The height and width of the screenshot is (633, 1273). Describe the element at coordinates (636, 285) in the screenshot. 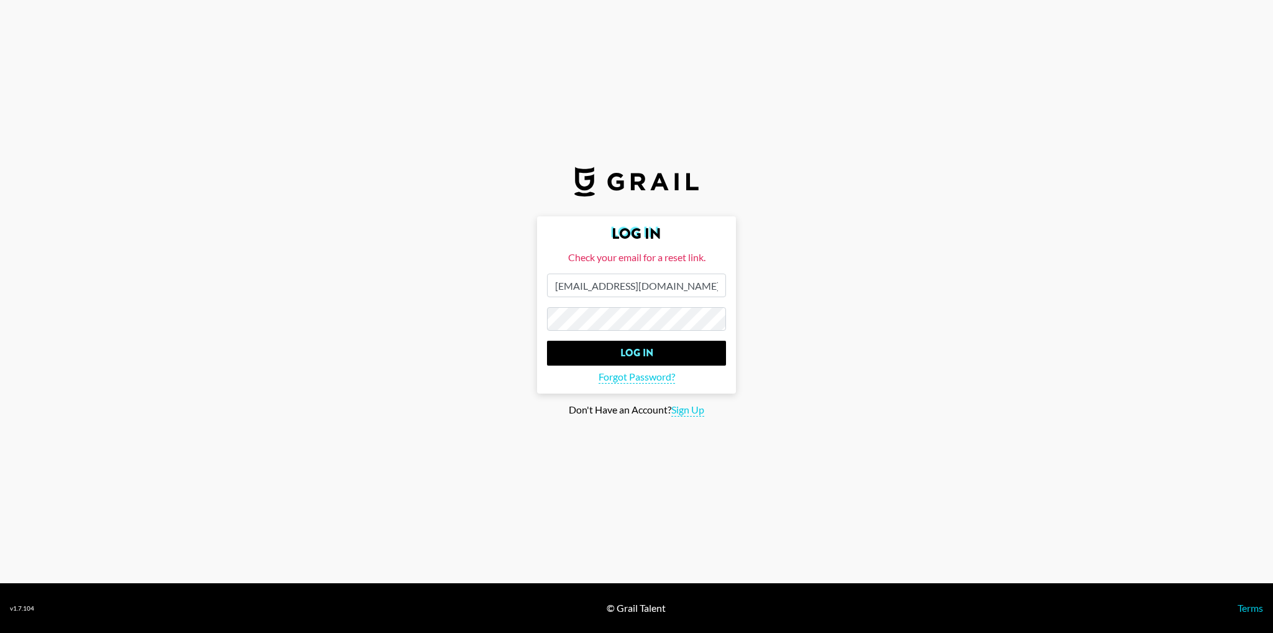

I see `input: Email` at that location.